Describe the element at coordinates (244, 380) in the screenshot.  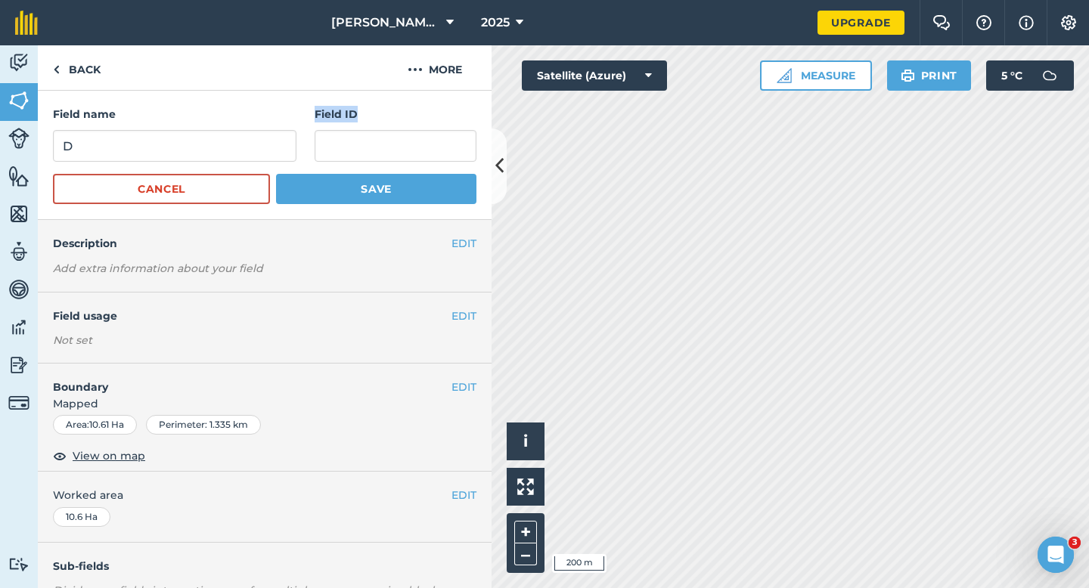
I see `h4: Boundary` at that location.